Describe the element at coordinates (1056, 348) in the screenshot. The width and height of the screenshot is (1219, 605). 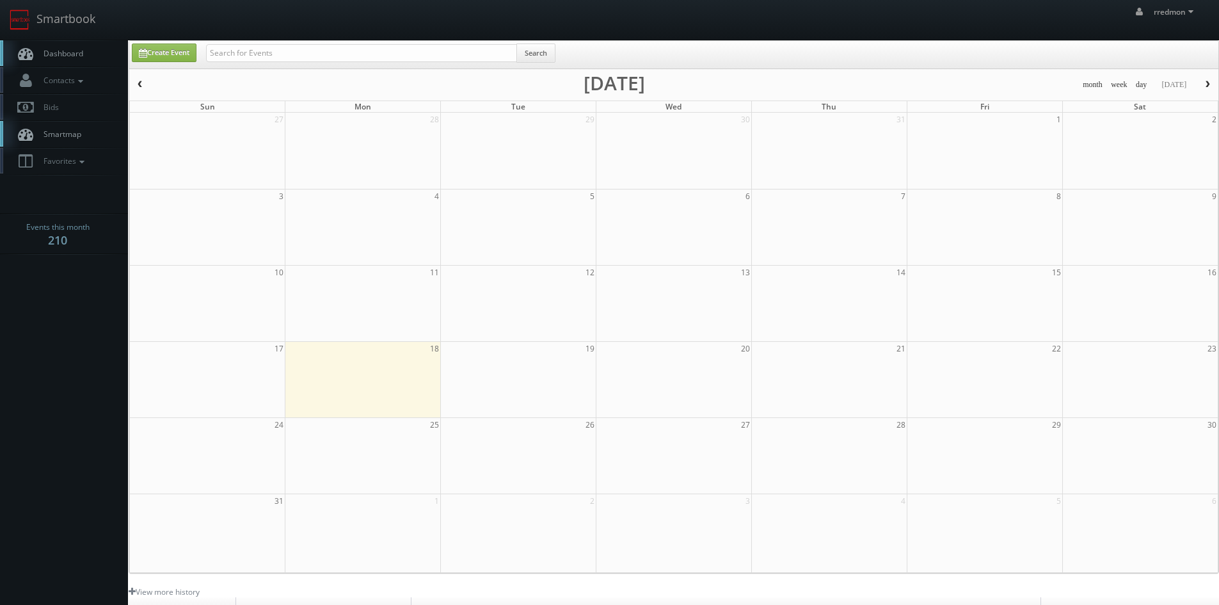
I see `span: 22` at that location.